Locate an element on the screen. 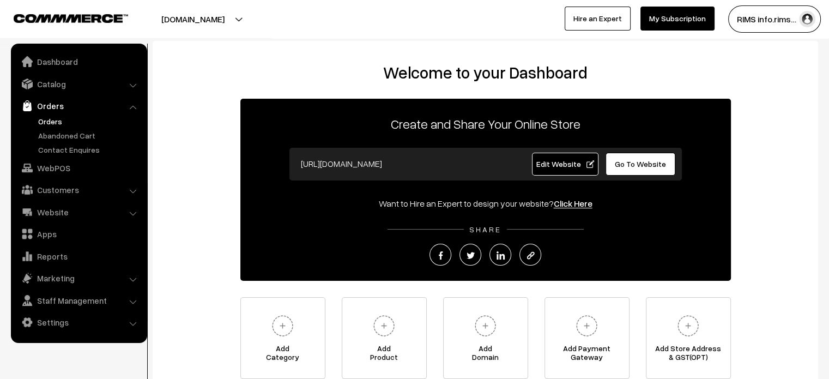  a: Settings is located at coordinates (79, 322).